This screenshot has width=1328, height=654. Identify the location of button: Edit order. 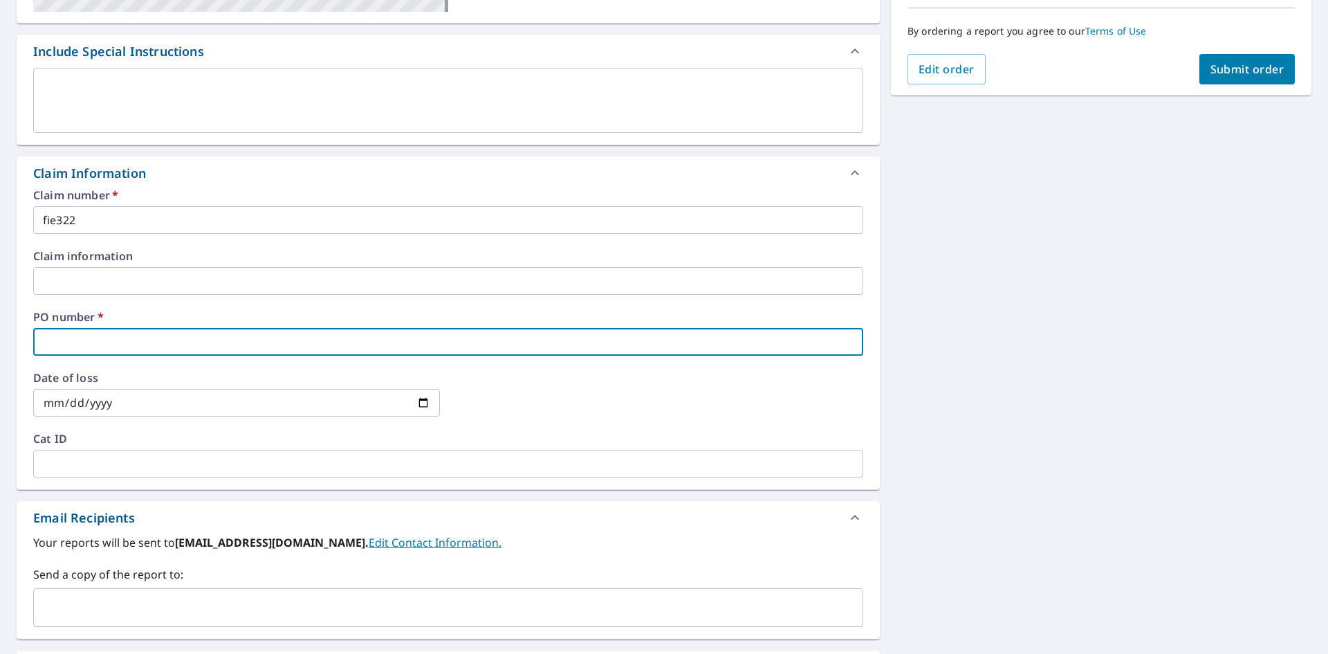
(946, 69).